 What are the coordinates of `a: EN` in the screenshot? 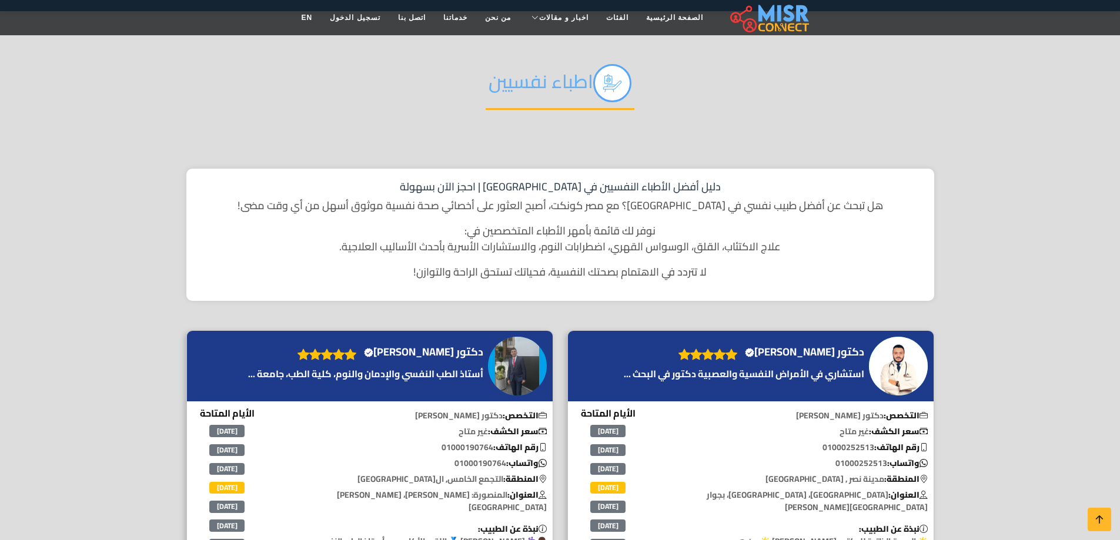 It's located at (307, 18).